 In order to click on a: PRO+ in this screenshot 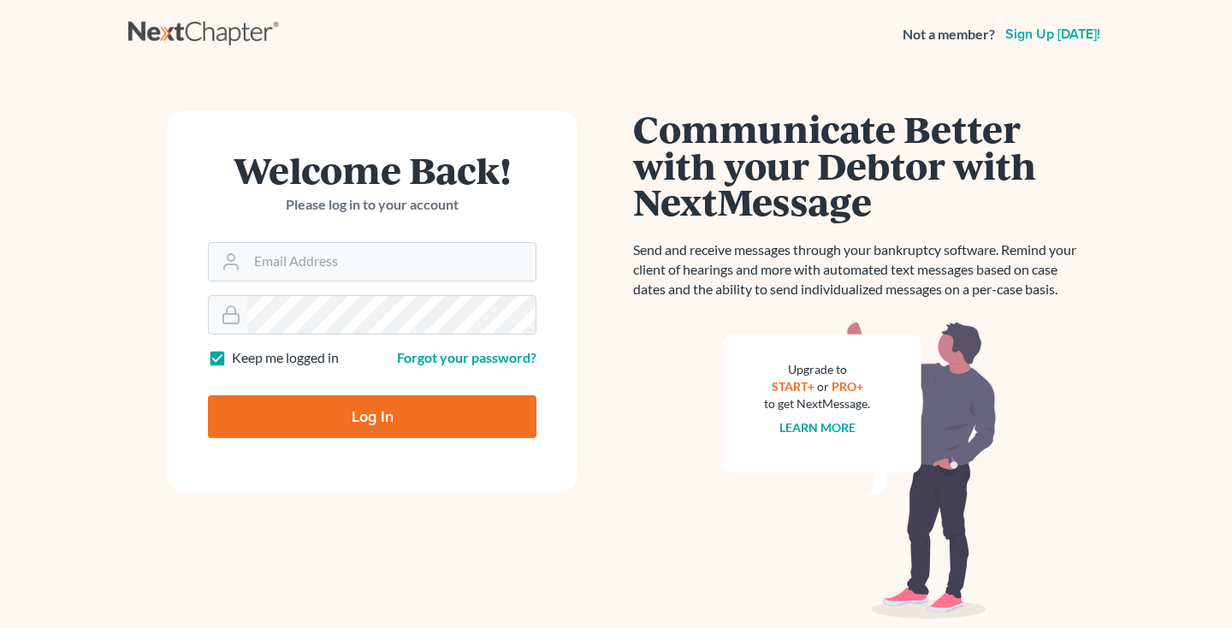, I will do `click(847, 386)`.